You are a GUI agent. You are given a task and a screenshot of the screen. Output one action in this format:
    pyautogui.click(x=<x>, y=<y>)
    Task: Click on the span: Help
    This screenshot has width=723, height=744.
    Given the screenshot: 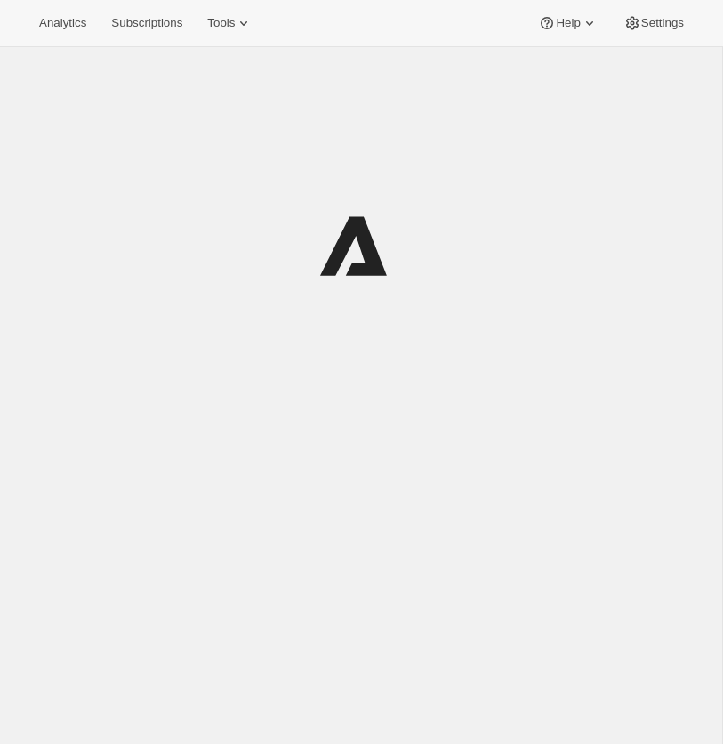 What is the action you would take?
    pyautogui.click(x=568, y=23)
    